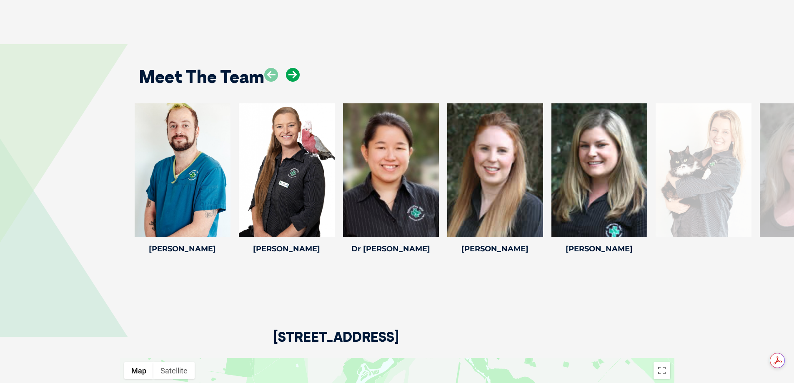 The image size is (794, 383). I want to click on button: Toggle fullscreen view, so click(662, 370).